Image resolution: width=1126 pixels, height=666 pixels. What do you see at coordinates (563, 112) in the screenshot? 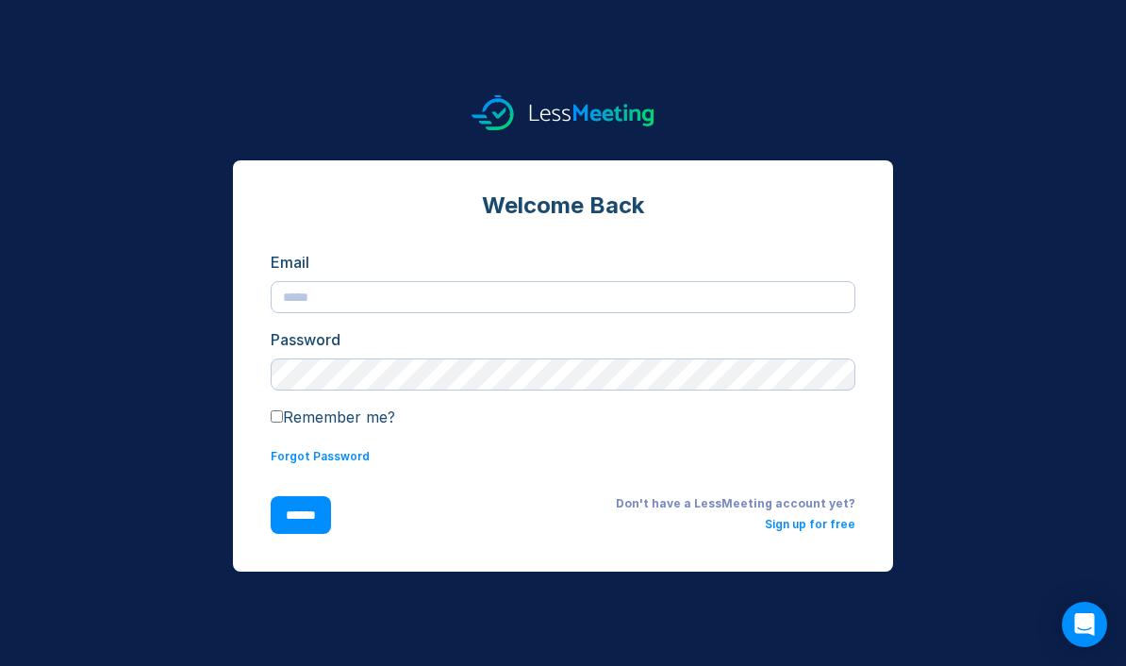
I see `img: logo.svg` at bounding box center [563, 112].